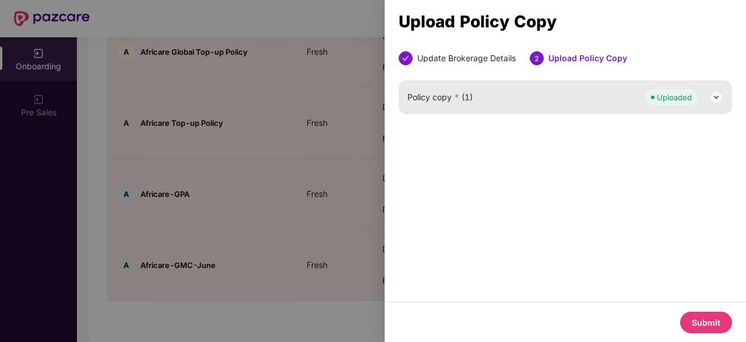 Image resolution: width=746 pixels, height=342 pixels. I want to click on div: Uploaded, so click(675, 97).